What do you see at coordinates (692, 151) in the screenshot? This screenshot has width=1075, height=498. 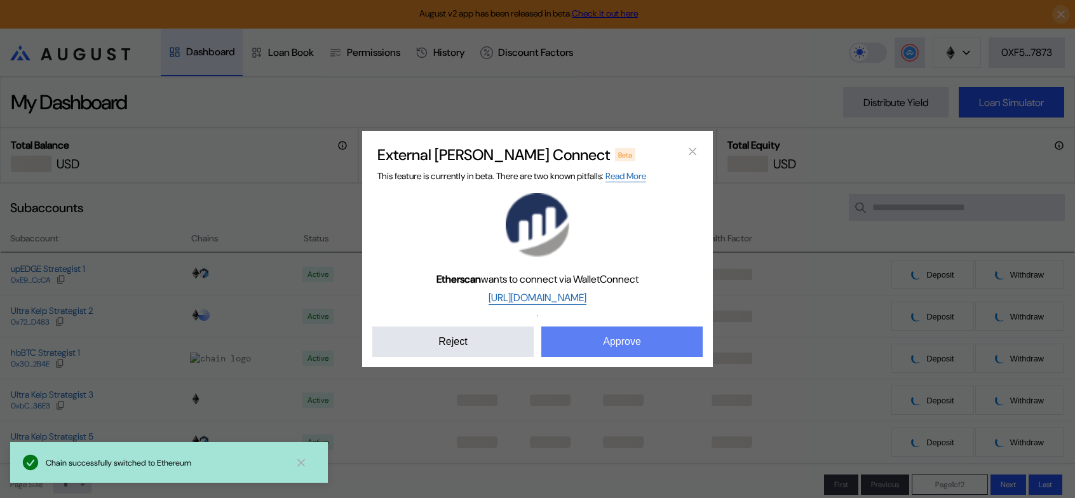 I see `button: close modal` at bounding box center [692, 151].